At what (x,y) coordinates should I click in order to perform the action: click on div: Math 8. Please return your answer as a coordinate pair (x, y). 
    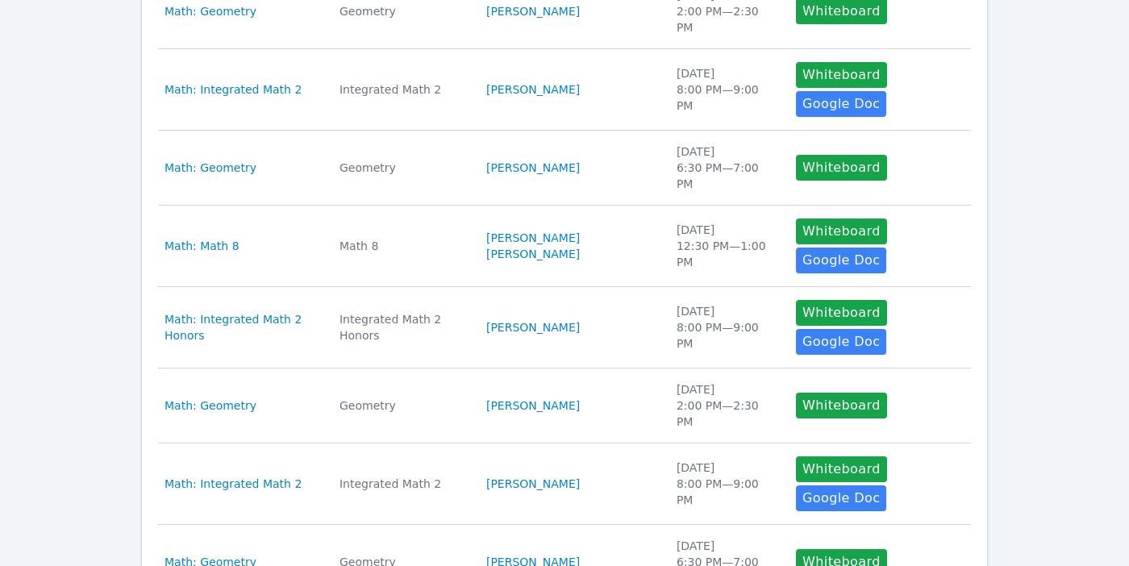
    Looking at the image, I should click on (403, 246).